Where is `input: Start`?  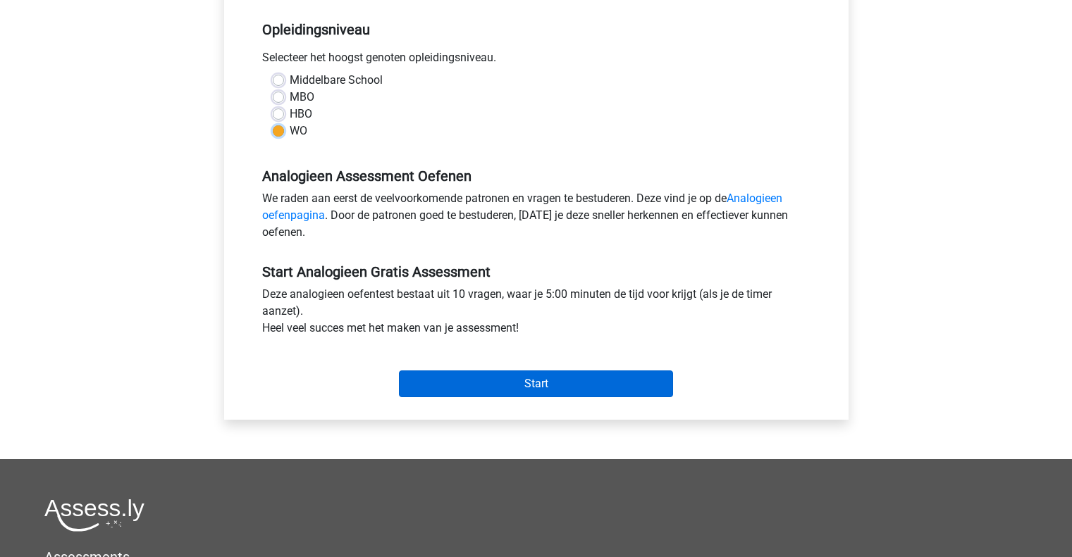
input: Start is located at coordinates (536, 384).